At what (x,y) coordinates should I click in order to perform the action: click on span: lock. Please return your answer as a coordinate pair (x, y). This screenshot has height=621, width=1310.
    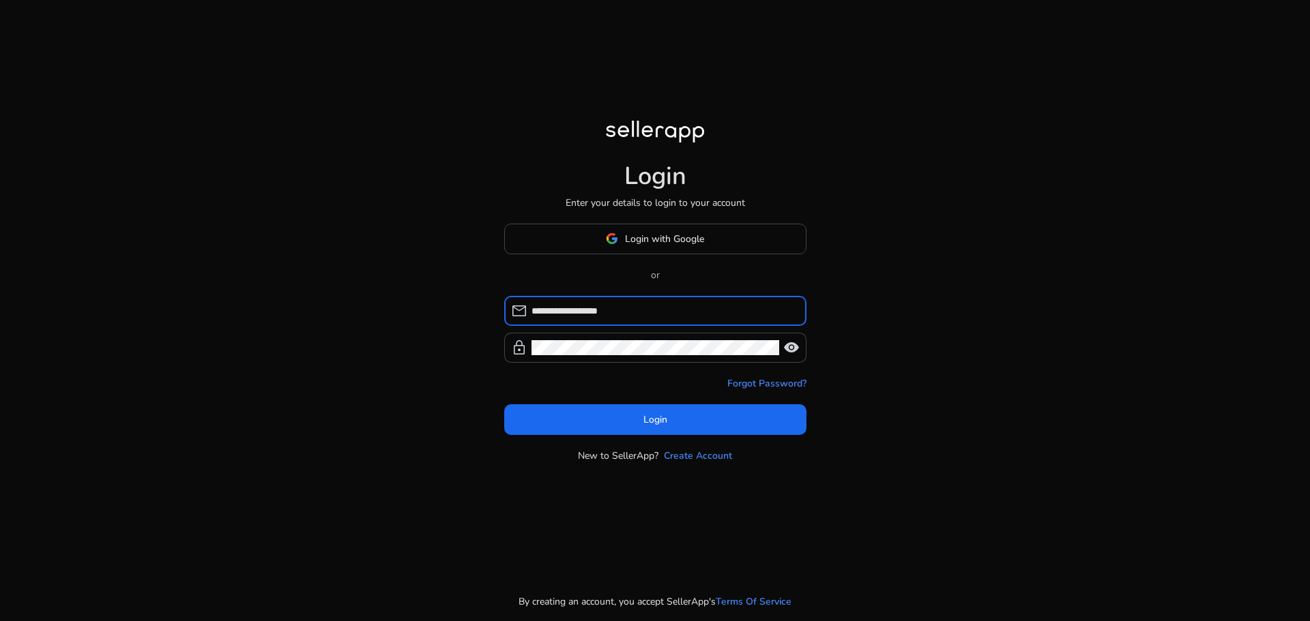
    Looking at the image, I should click on (519, 348).